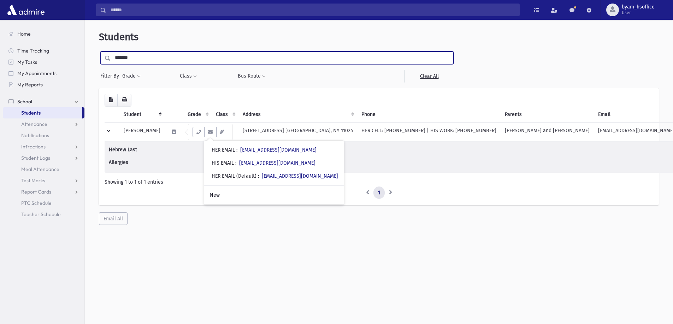  I want to click on a: Teacher Schedule, so click(43, 215).